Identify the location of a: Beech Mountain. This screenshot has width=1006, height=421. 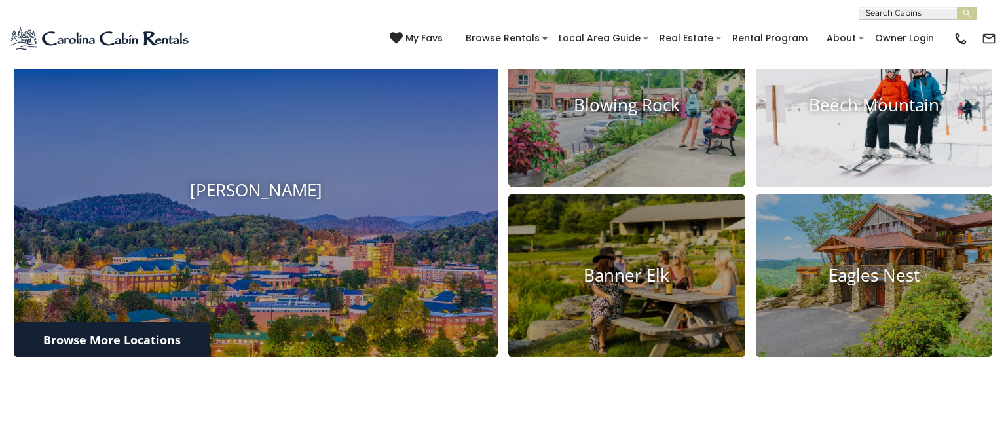
(874, 105).